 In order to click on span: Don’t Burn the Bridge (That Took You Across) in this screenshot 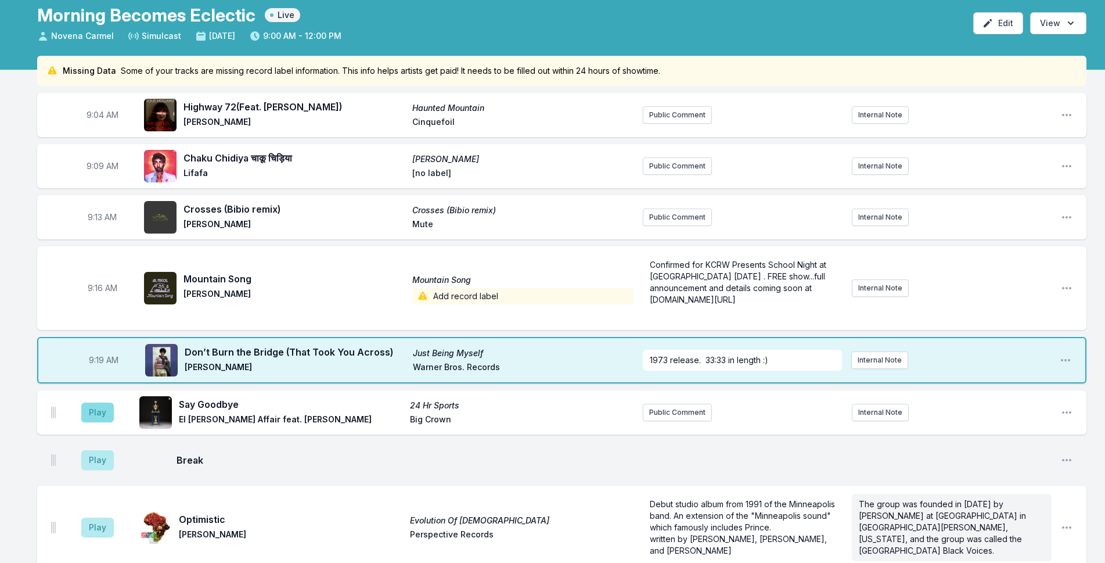, I will do `click(295, 352)`.